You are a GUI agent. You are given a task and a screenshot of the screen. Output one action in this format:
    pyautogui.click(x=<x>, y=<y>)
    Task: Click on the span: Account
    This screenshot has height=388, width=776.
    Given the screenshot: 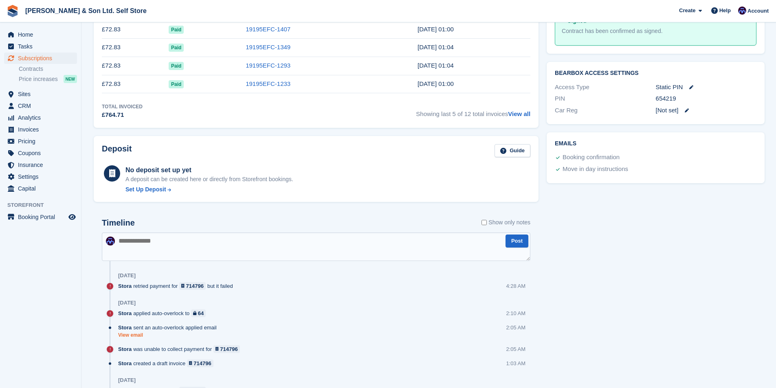 What is the action you would take?
    pyautogui.click(x=758, y=11)
    